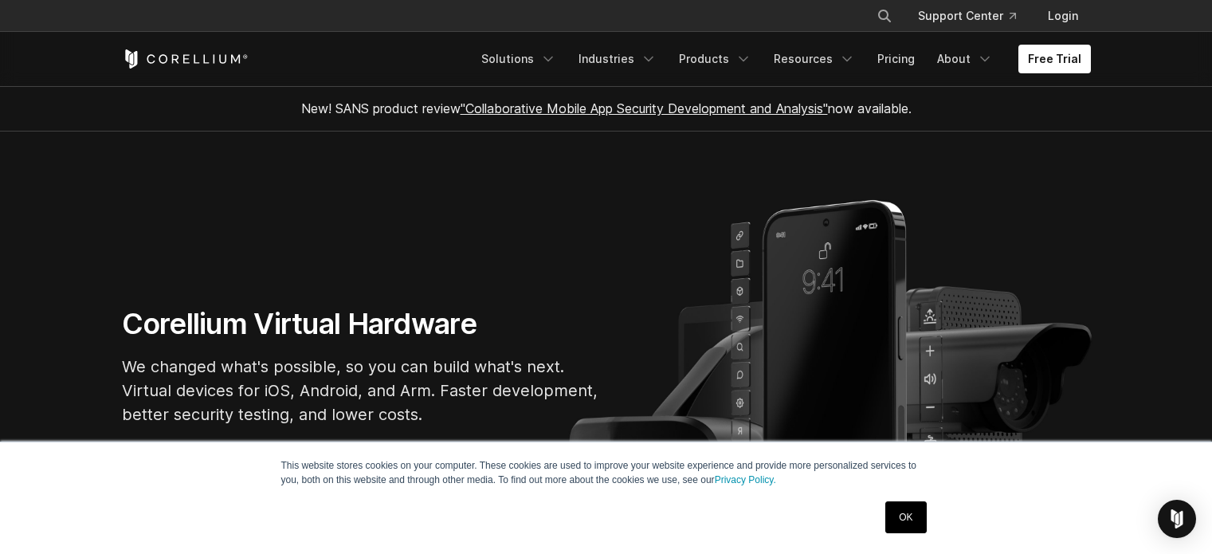  I want to click on a: Free Trial, so click(1054, 59).